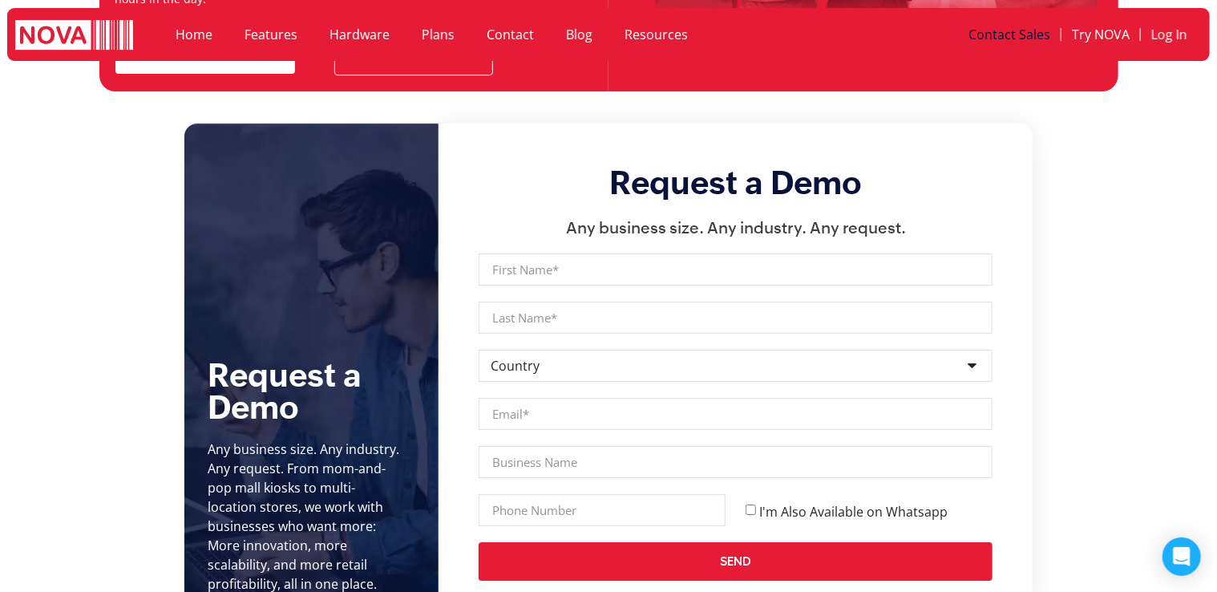 This screenshot has width=1217, height=592. What do you see at coordinates (1182, 556) in the screenshot?
I see `div: Open Intercom Messenger` at bounding box center [1182, 556].